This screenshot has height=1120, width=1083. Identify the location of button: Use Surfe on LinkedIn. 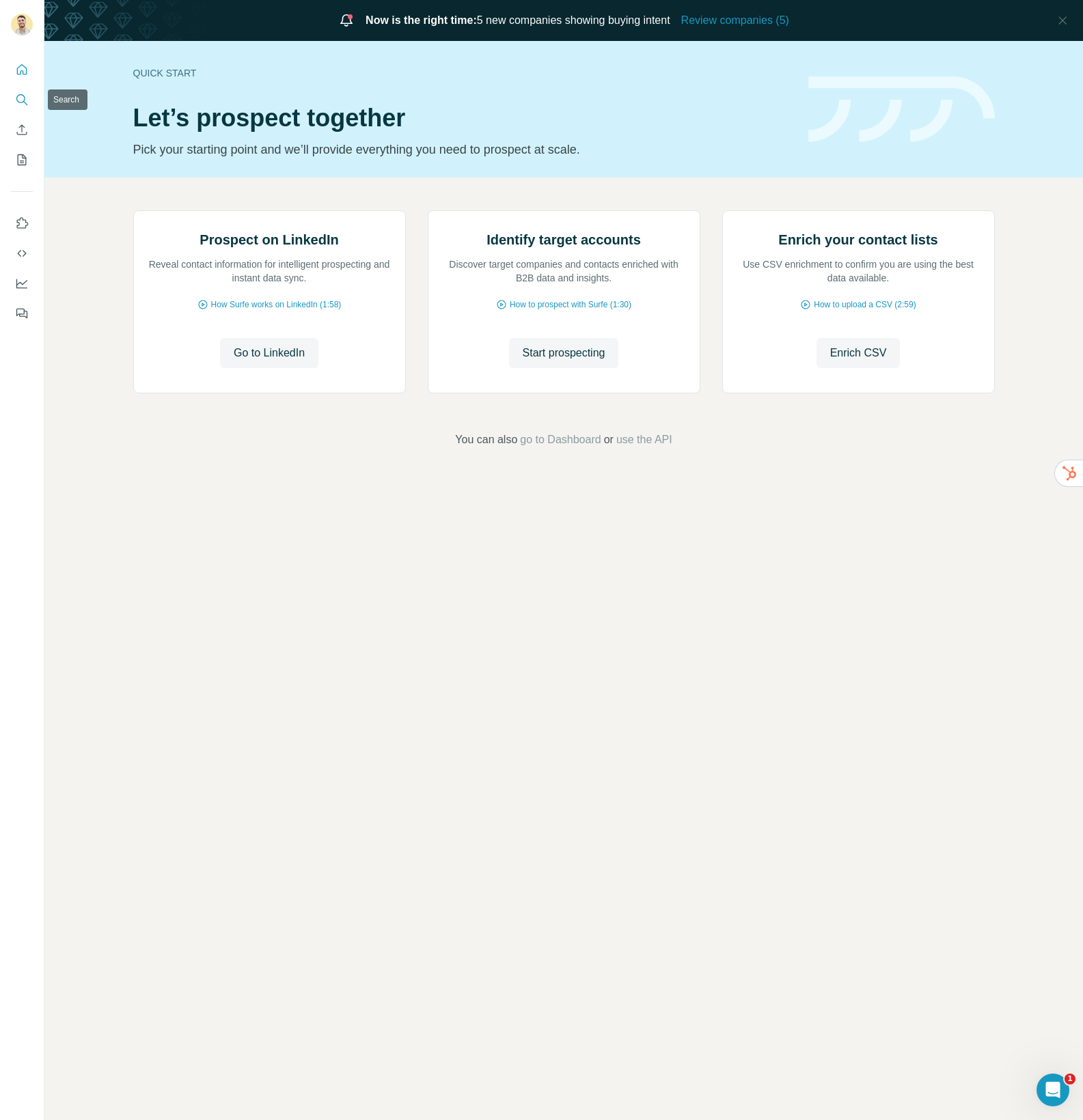
(22, 223).